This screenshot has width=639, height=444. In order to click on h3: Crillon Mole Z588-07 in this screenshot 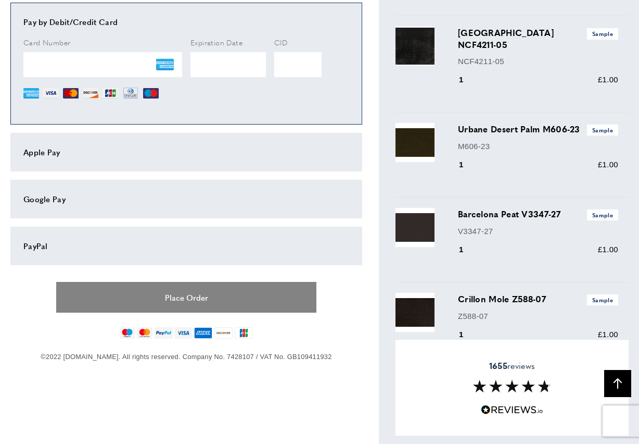, I will do `click(538, 299)`.